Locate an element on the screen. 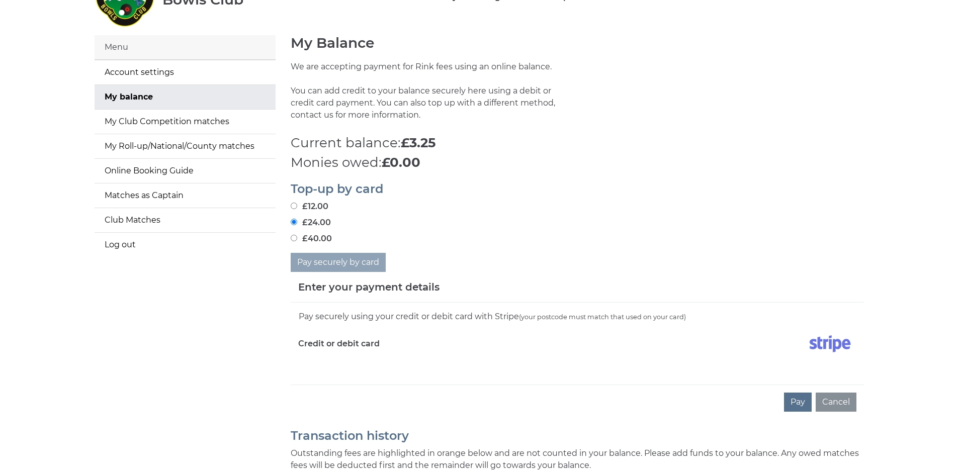  a: Log out is located at coordinates (185, 245).